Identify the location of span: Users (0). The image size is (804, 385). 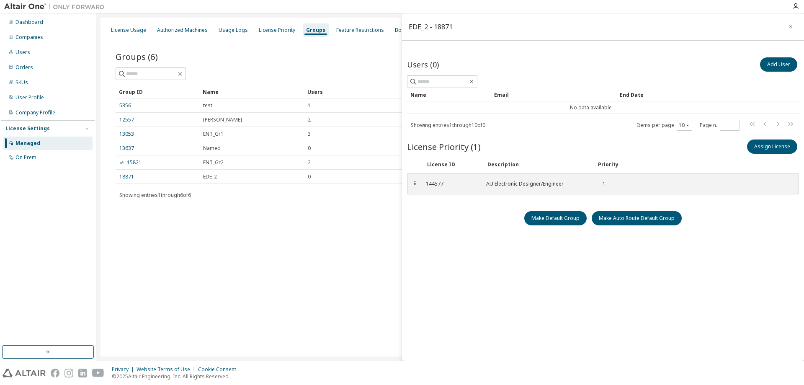
(423, 65).